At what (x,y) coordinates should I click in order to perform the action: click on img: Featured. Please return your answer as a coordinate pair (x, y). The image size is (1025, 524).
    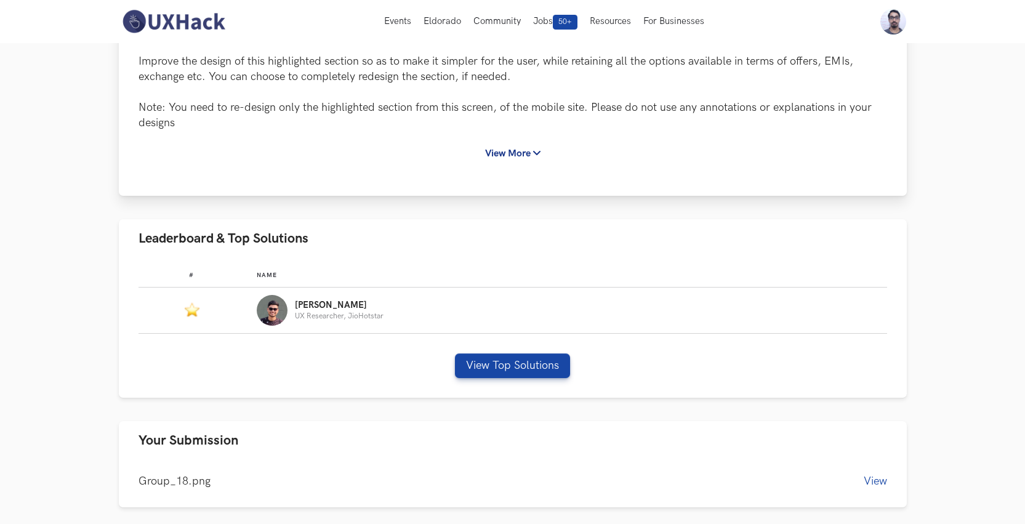
    Looking at the image, I should click on (192, 310).